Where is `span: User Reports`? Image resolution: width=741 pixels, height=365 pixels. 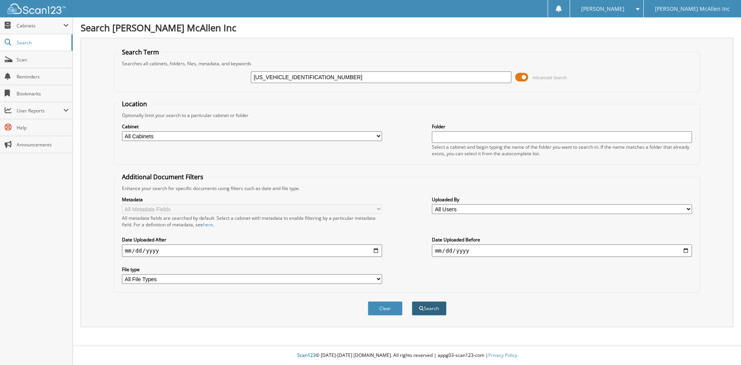 span: User Reports is located at coordinates (40, 110).